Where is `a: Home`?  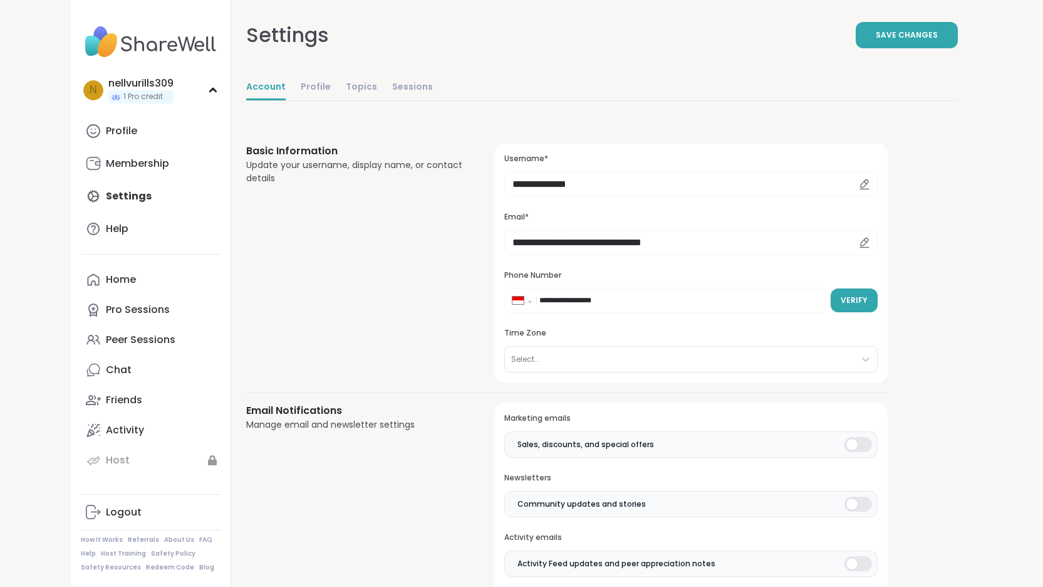 a: Home is located at coordinates (150, 279).